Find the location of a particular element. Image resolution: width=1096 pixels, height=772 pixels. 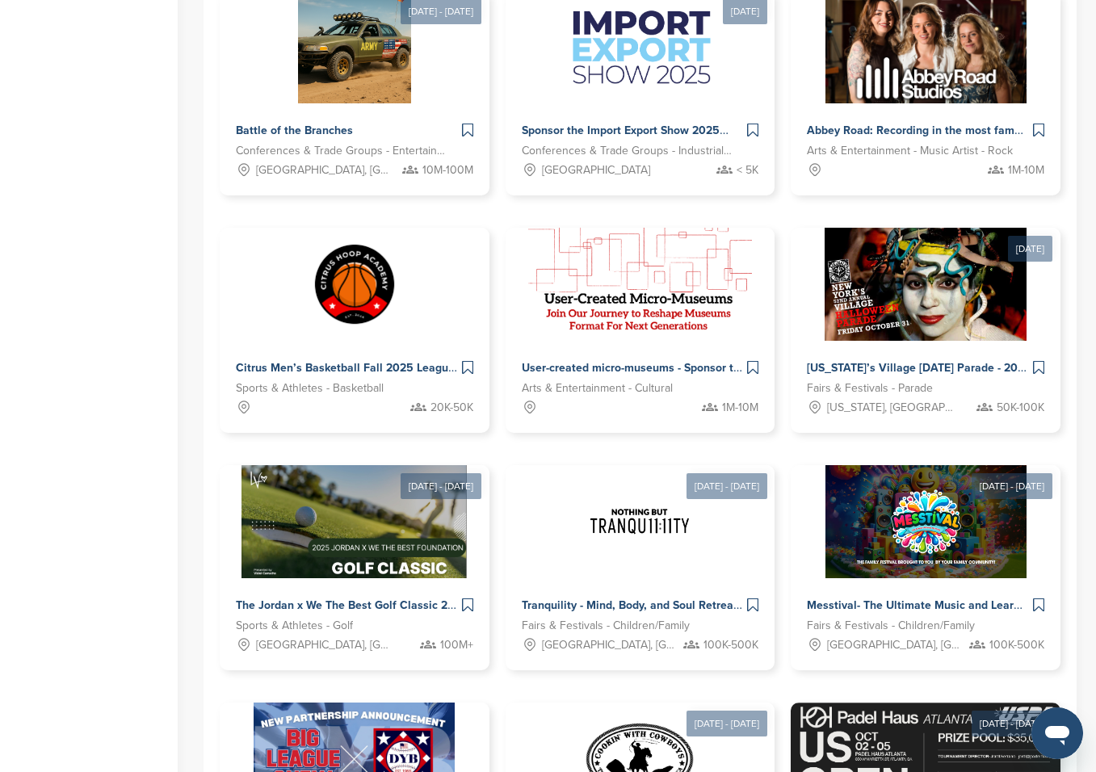

span: Arts & Entertainment - Cultural is located at coordinates (597, 388).